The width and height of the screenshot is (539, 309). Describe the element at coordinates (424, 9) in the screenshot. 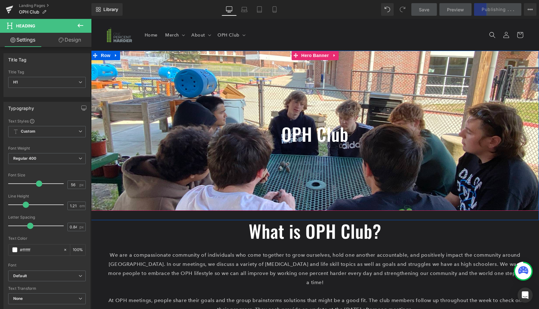

I see `span: Save` at that location.